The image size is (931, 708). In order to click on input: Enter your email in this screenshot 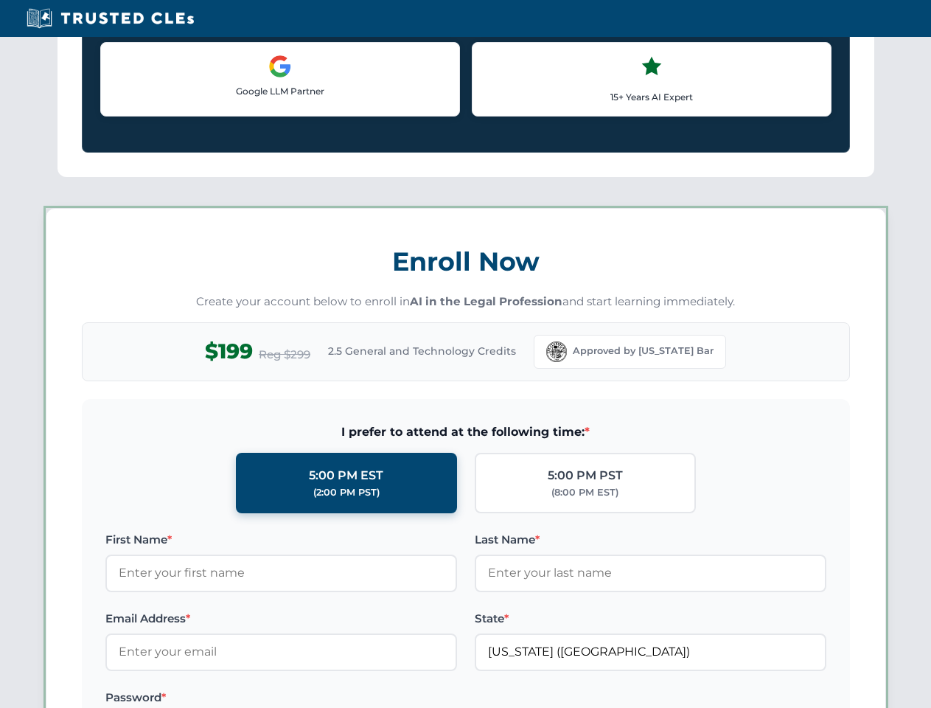, I will do `click(281, 652)`.